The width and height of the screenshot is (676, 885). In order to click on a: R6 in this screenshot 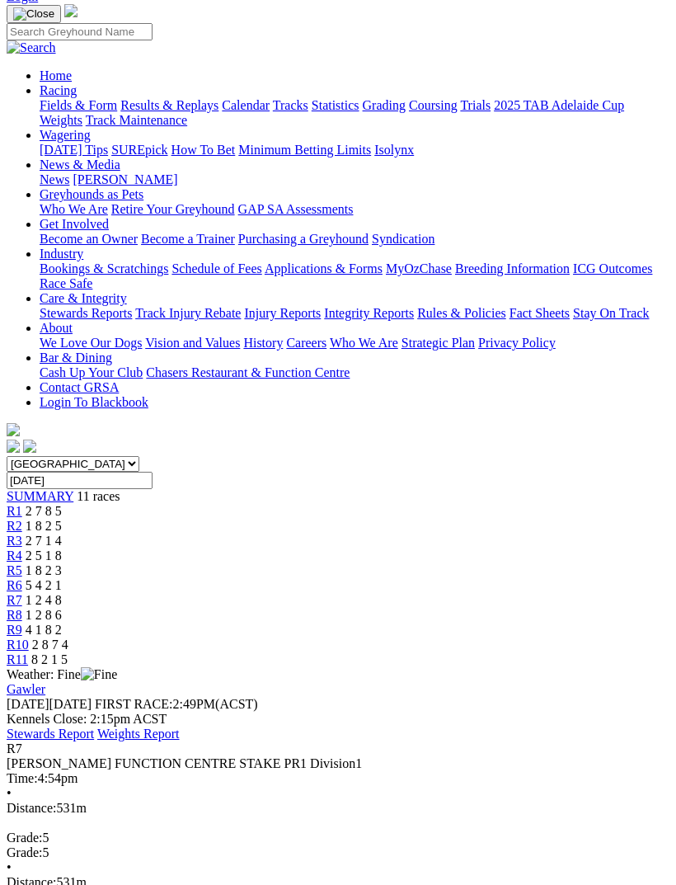, I will do `click(14, 584)`.